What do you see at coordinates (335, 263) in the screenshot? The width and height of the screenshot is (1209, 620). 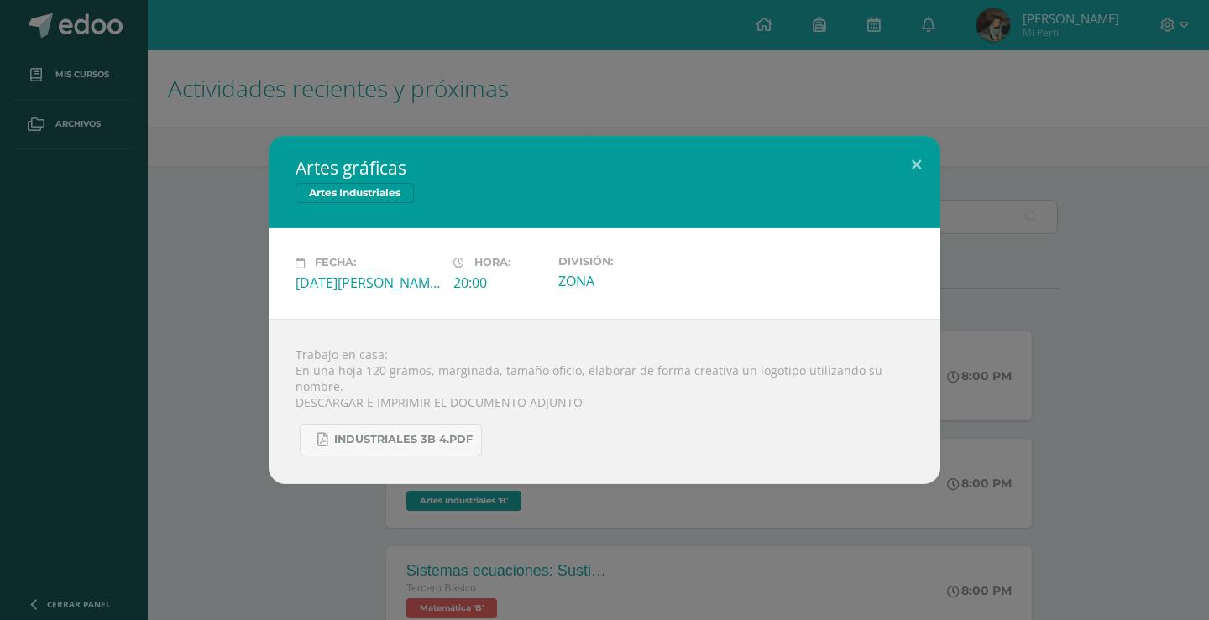 I see `span: Fecha:` at bounding box center [335, 263].